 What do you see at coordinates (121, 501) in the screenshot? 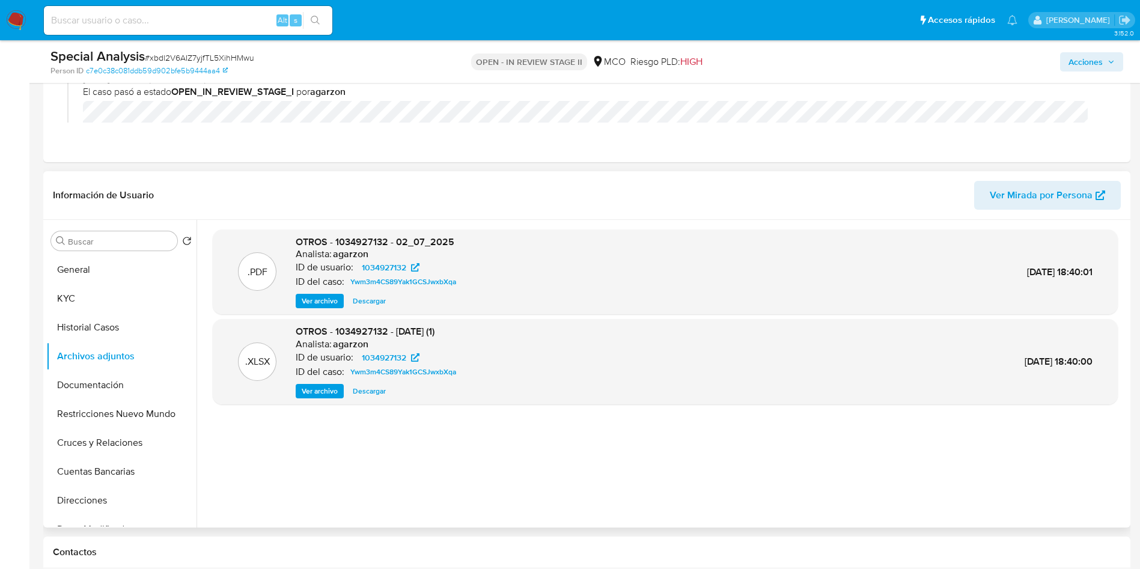
I see `button: Direcciones` at bounding box center [121, 501].